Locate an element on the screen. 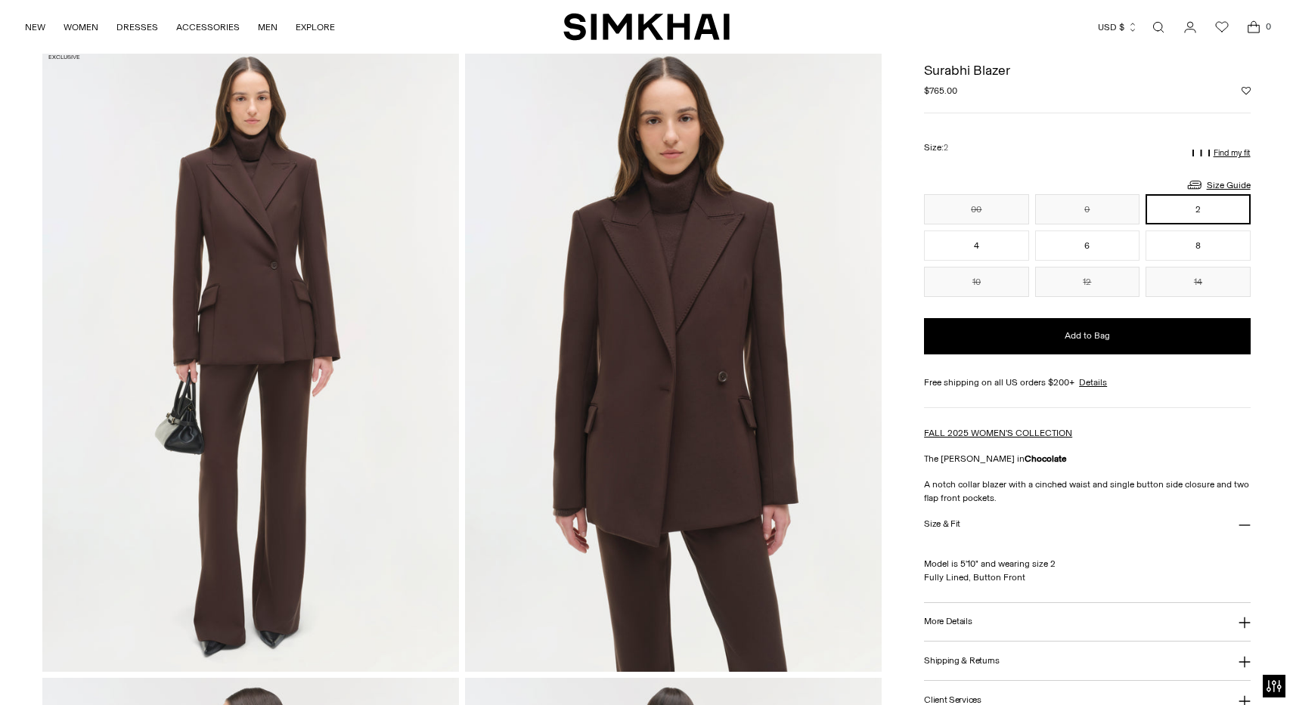 This screenshot has height=705, width=1293. p: Model is 5'10" and wearing size 2 Fully Lined, Button Front is located at coordinates (1086, 564).